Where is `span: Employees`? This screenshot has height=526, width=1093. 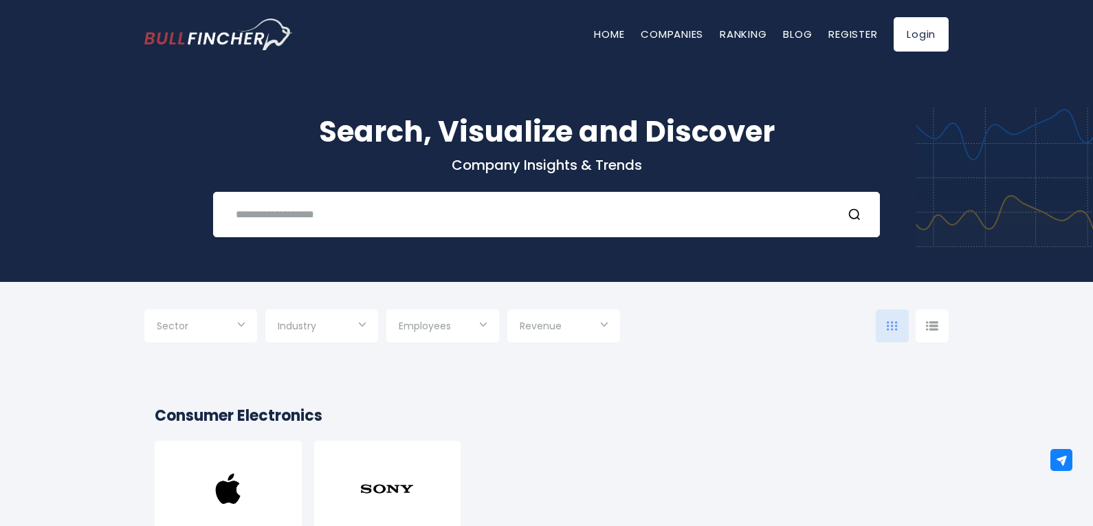 span: Employees is located at coordinates (425, 326).